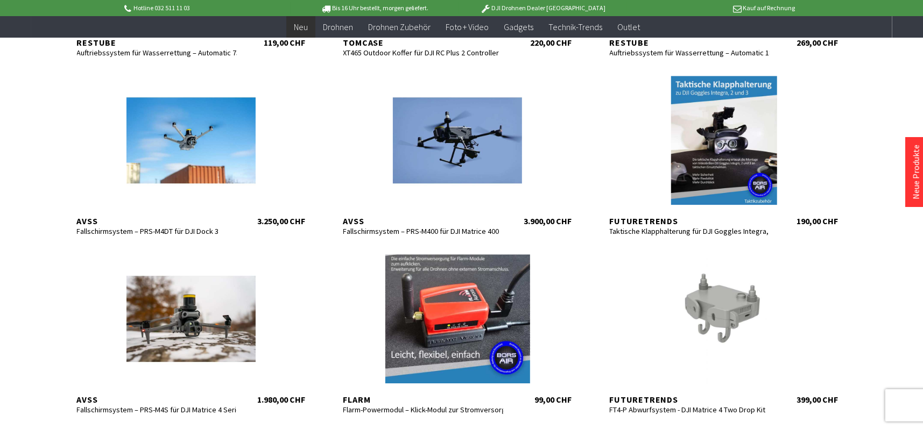 Image resolution: width=923 pixels, height=429 pixels. I want to click on a: Outlet, so click(629, 27).